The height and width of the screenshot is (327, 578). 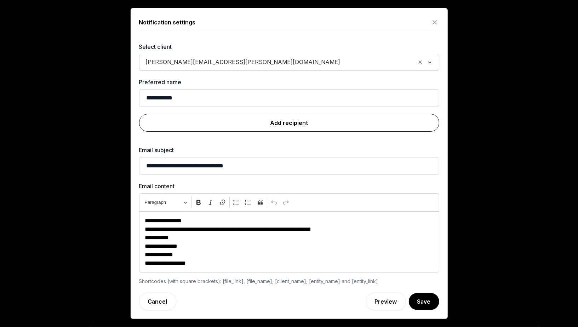 I want to click on a: Cancel, so click(x=158, y=302).